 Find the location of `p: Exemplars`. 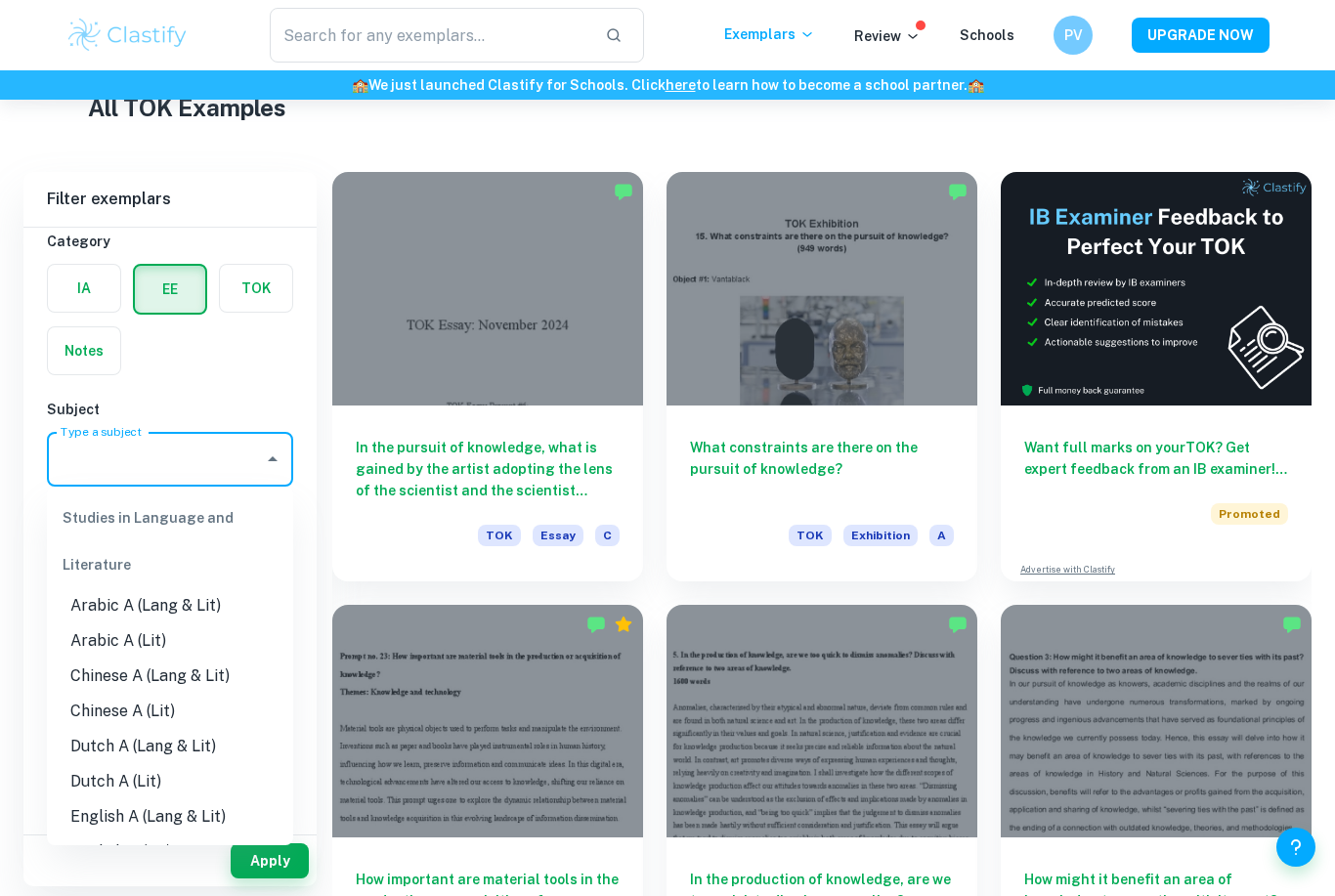

p: Exemplars is located at coordinates (769, 34).